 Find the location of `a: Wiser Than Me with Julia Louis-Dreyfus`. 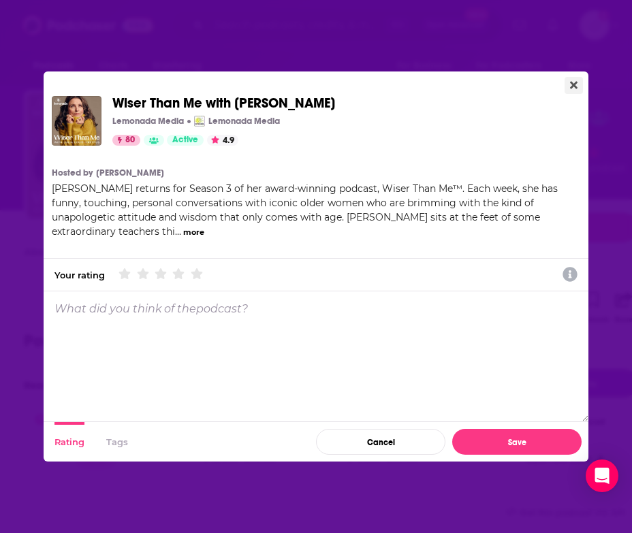

a: Wiser Than Me with Julia Louis-Dreyfus is located at coordinates (76, 120).